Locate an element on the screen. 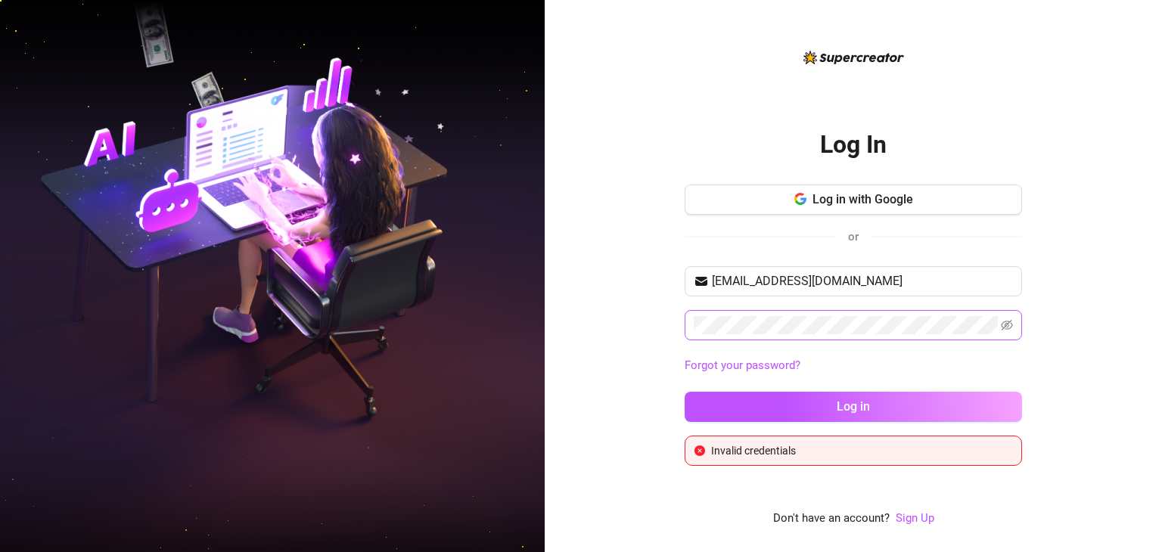  button: Log in is located at coordinates (853, 407).